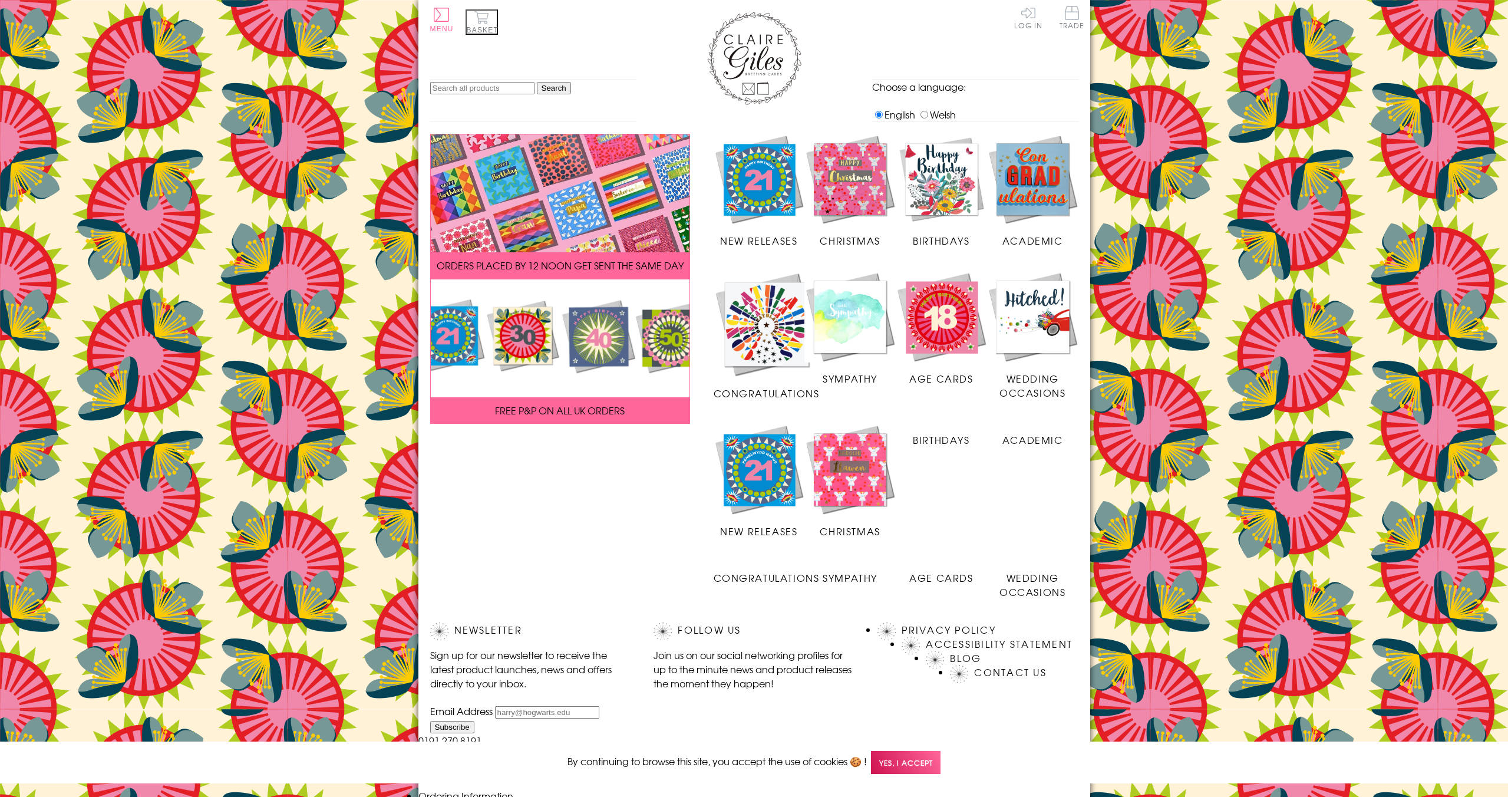  I want to click on h2: Newsletter, so click(530, 631).